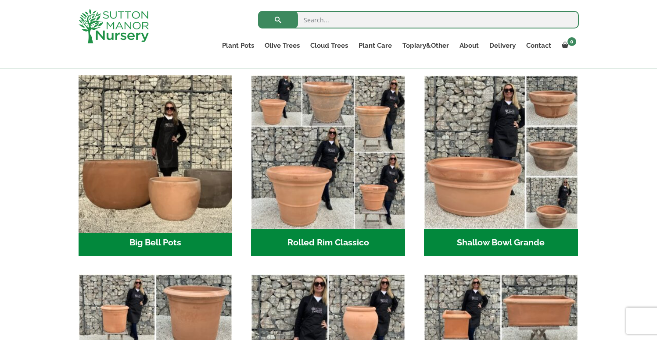  Describe the element at coordinates (375, 46) in the screenshot. I see `a: Plant Care` at that location.